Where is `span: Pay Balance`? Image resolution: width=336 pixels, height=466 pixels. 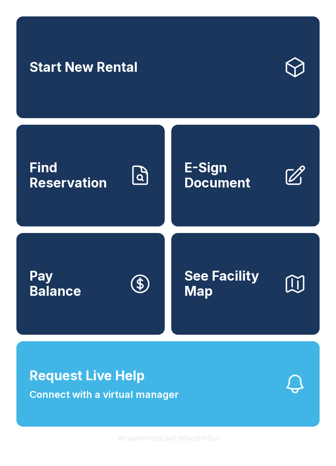 span: Pay Balance is located at coordinates (55, 283).